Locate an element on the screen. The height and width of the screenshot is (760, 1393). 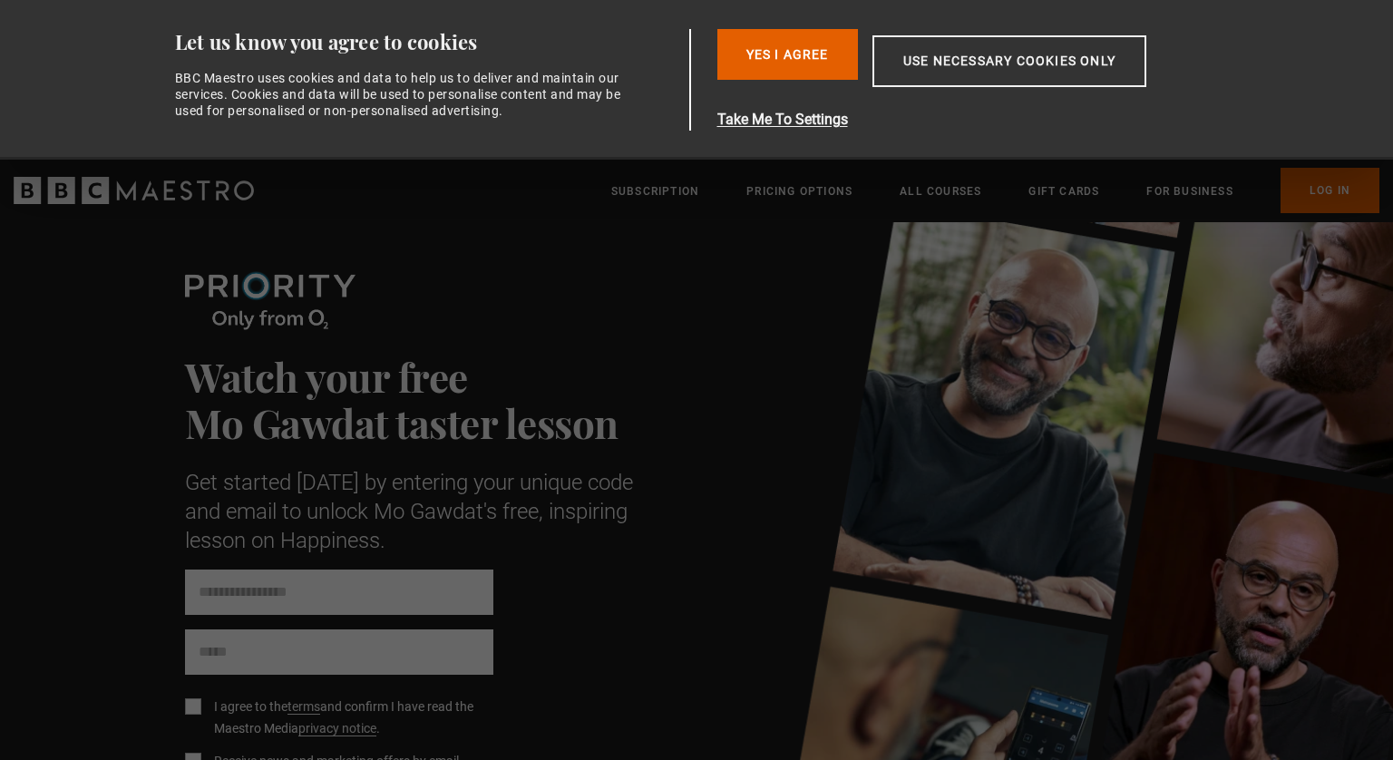
a: Pricing Options is located at coordinates (799, 191).